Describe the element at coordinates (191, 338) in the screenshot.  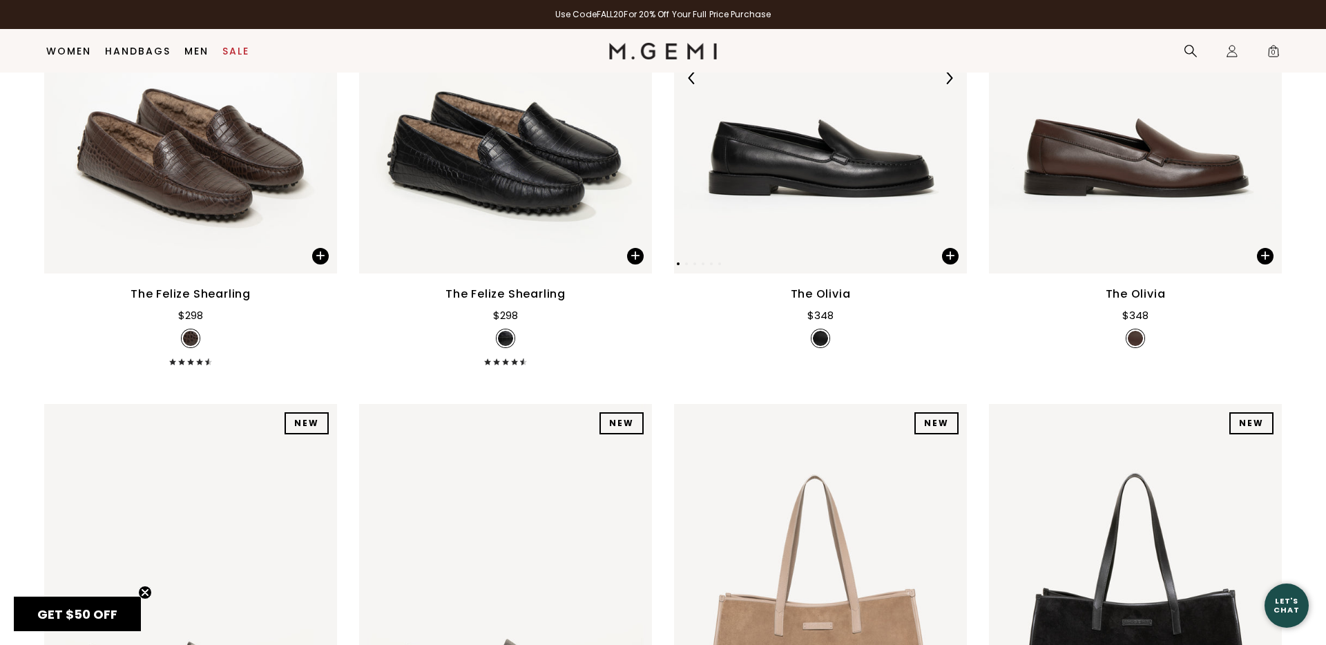
I see `img: v_7245292175419_SWATCH_50x.jpg` at that location.